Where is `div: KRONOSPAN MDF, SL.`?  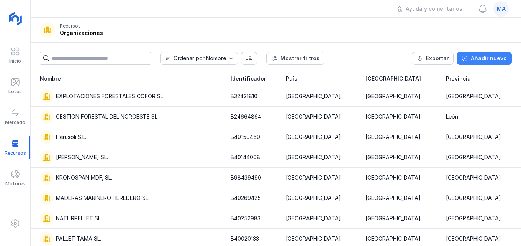
div: KRONOSPAN MDF, SL. is located at coordinates (84, 177).